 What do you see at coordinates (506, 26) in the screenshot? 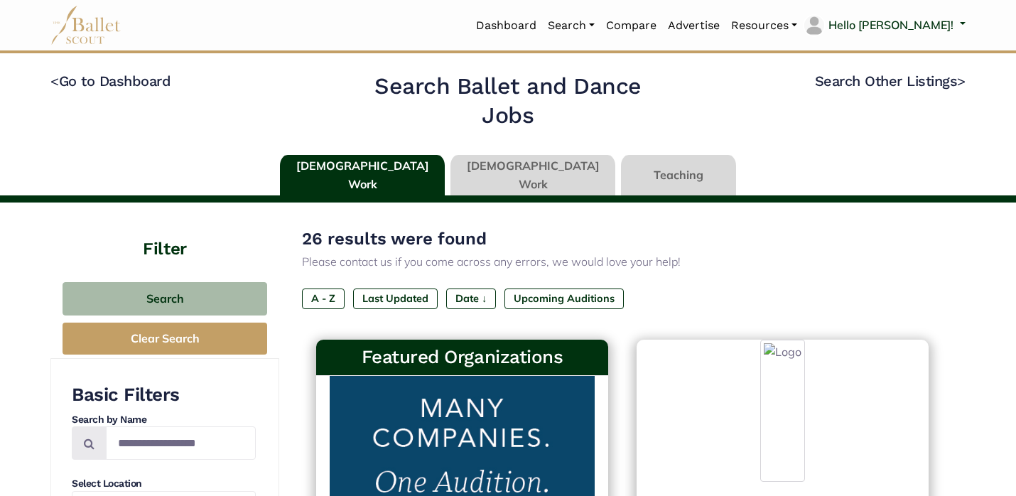
I see `a: Dashboard` at bounding box center [506, 26].